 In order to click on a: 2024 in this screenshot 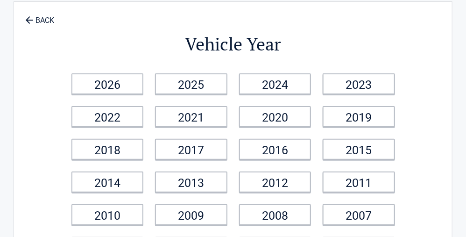, I will do `click(275, 84)`.